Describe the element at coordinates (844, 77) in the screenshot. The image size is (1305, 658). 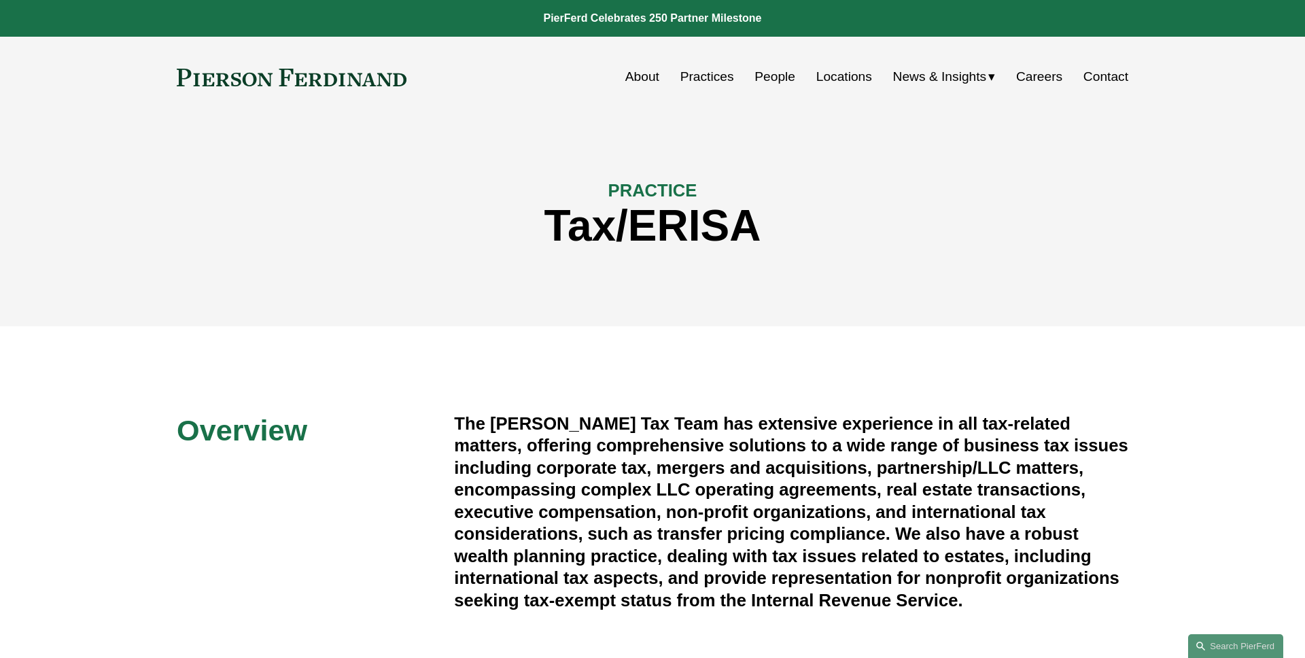
I see `a: Locations` at that location.